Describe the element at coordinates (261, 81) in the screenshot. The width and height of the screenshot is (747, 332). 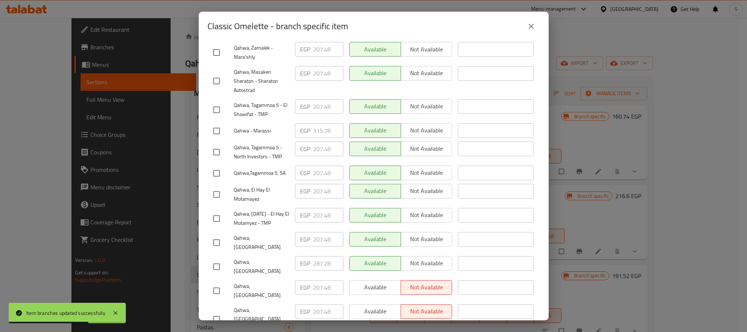
I see `span: Qahwa, Masaken Sheraton - Sheraton Autostrad` at that location.